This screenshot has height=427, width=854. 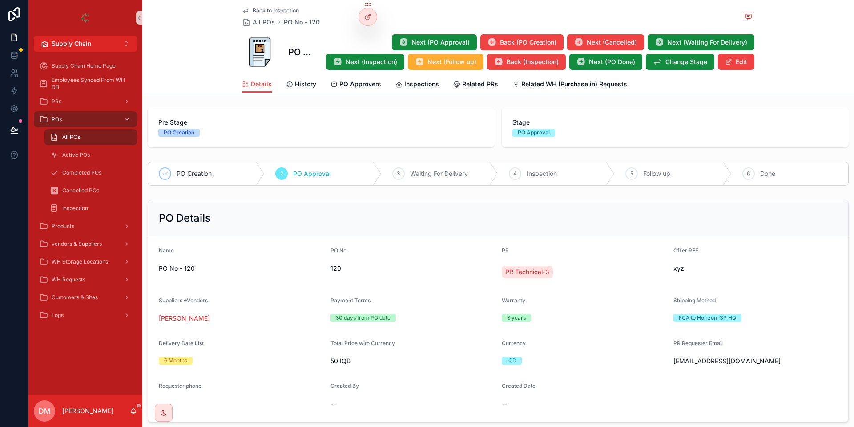 I want to click on span: Back to Inspection, so click(x=276, y=11).